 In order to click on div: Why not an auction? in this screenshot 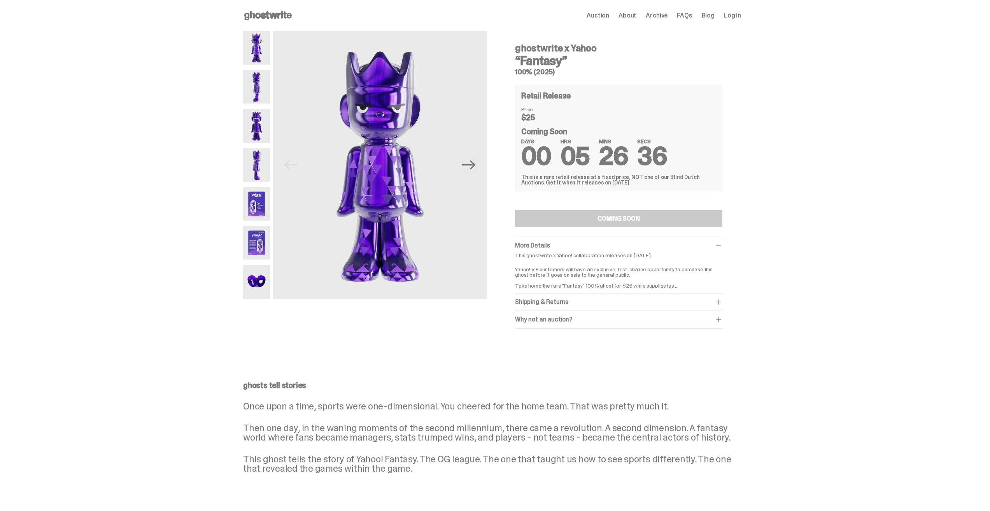, I will do `click(618, 319)`.